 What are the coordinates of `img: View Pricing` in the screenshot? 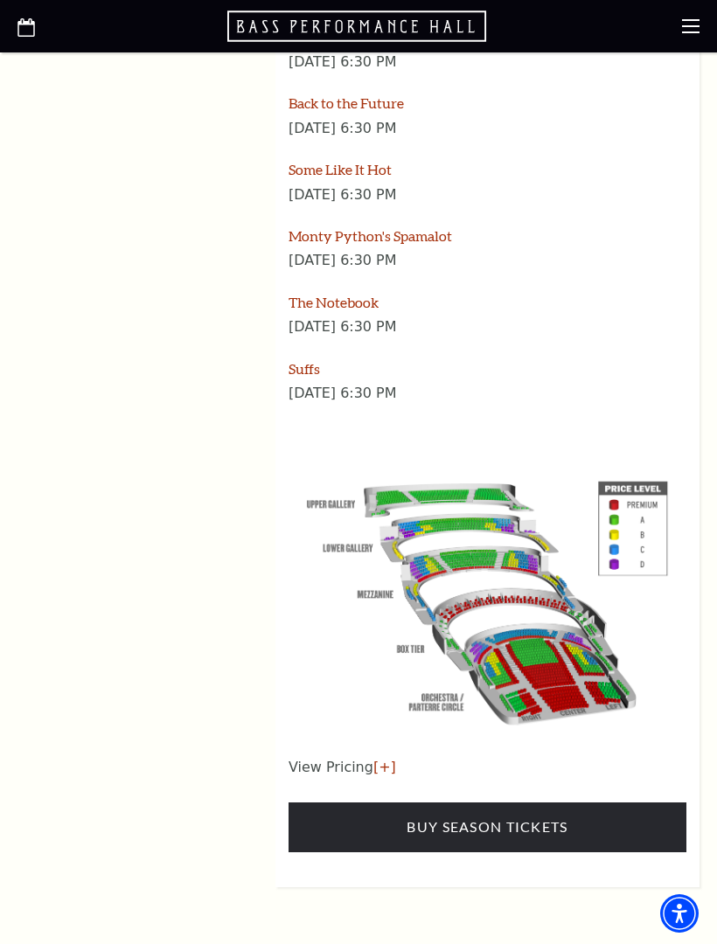 It's located at (487, 599).